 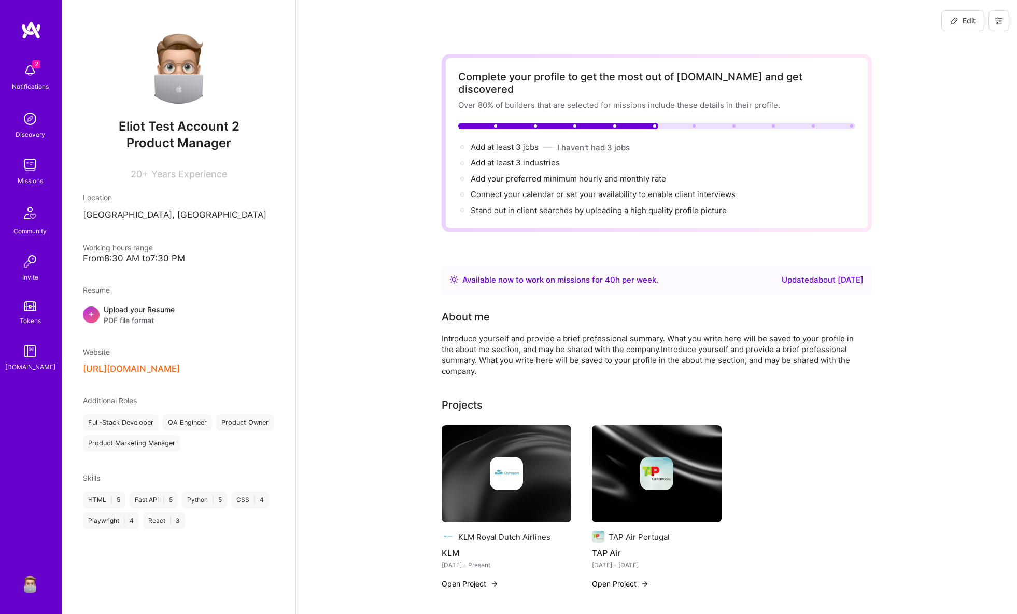 I want to click on img: Community, so click(x=30, y=213).